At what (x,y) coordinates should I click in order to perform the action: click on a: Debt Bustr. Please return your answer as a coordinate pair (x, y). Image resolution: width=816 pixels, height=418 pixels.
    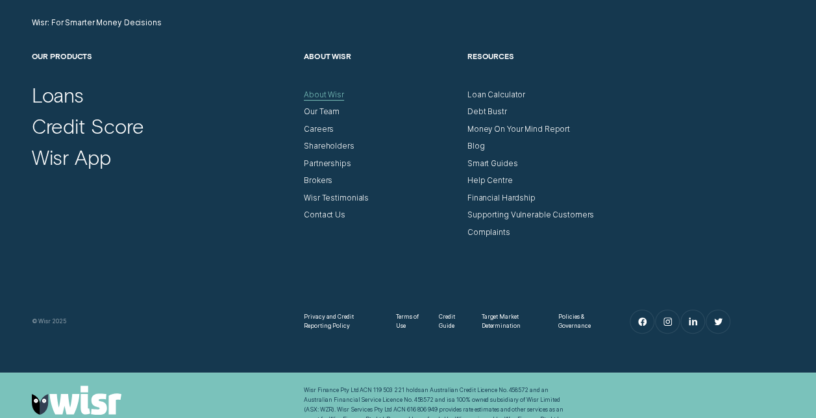
    Looking at the image, I should click on (487, 112).